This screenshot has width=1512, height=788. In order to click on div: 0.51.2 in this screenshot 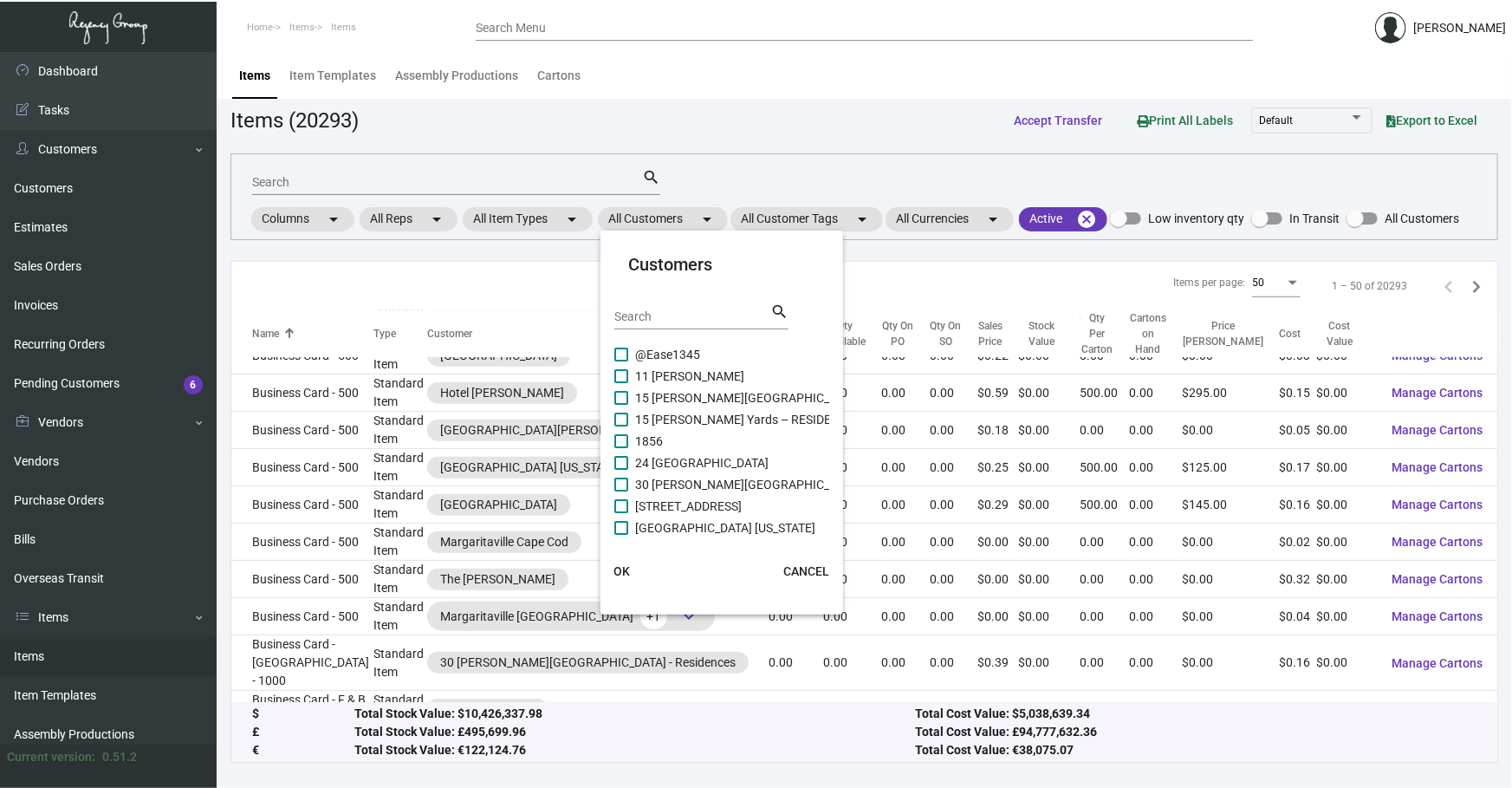, I will do `click(120, 756)`.